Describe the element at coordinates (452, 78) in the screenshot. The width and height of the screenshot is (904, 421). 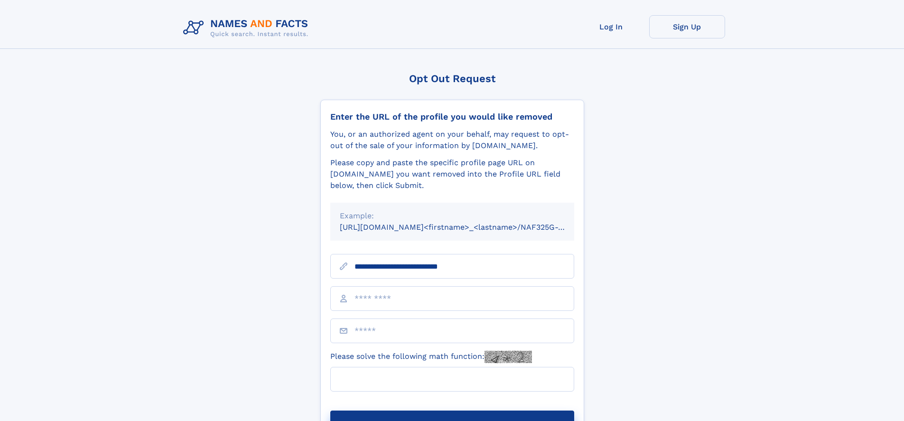
I see `div: Opt Out Request` at that location.